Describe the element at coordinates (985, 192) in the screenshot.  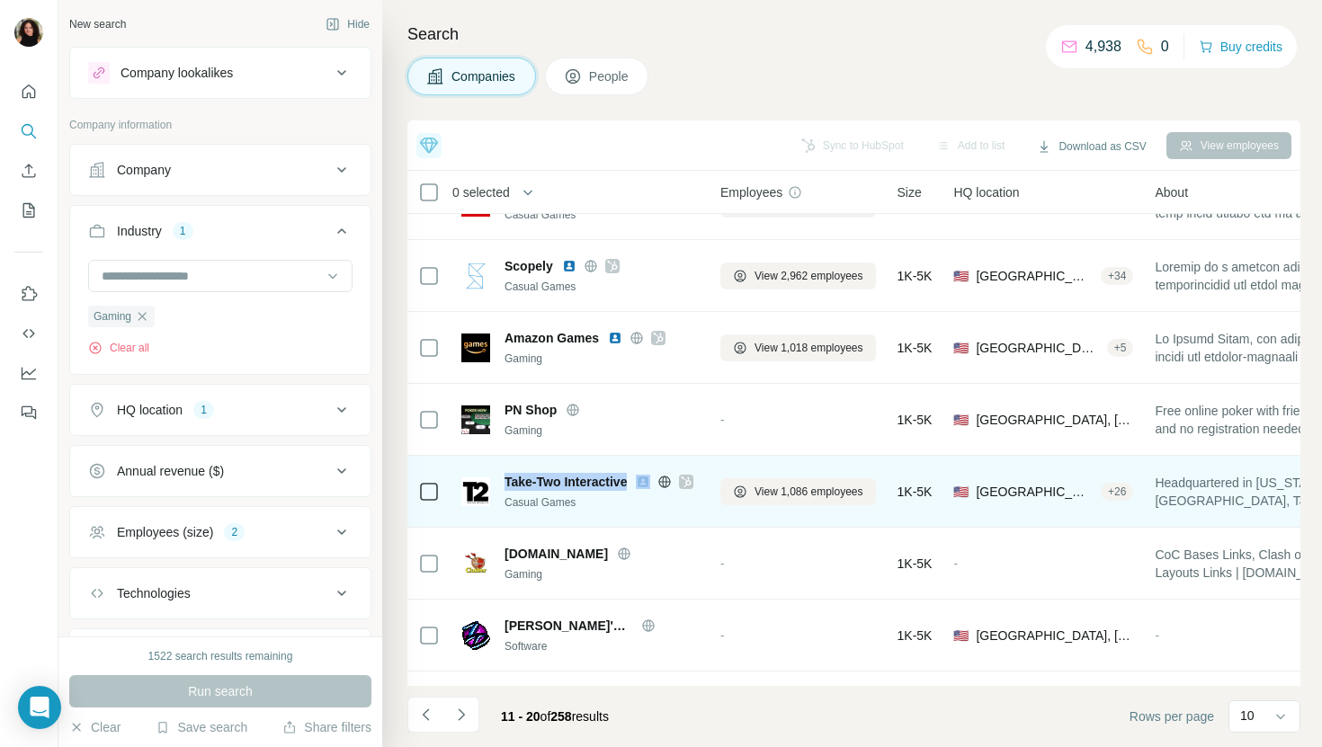
I see `span: HQ location` at that location.